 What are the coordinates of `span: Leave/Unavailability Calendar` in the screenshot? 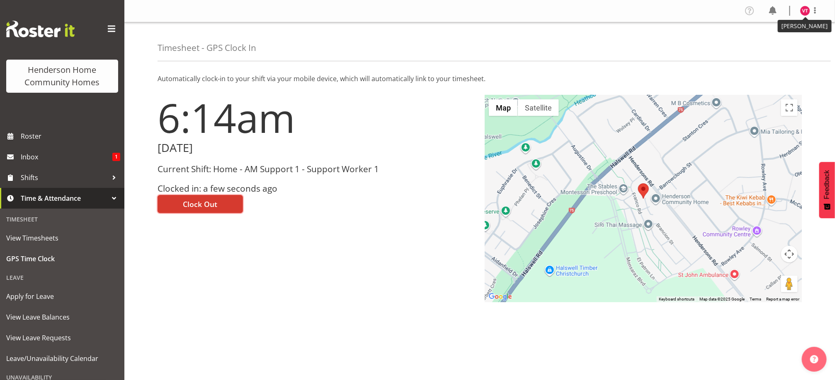 It's located at (62, 359).